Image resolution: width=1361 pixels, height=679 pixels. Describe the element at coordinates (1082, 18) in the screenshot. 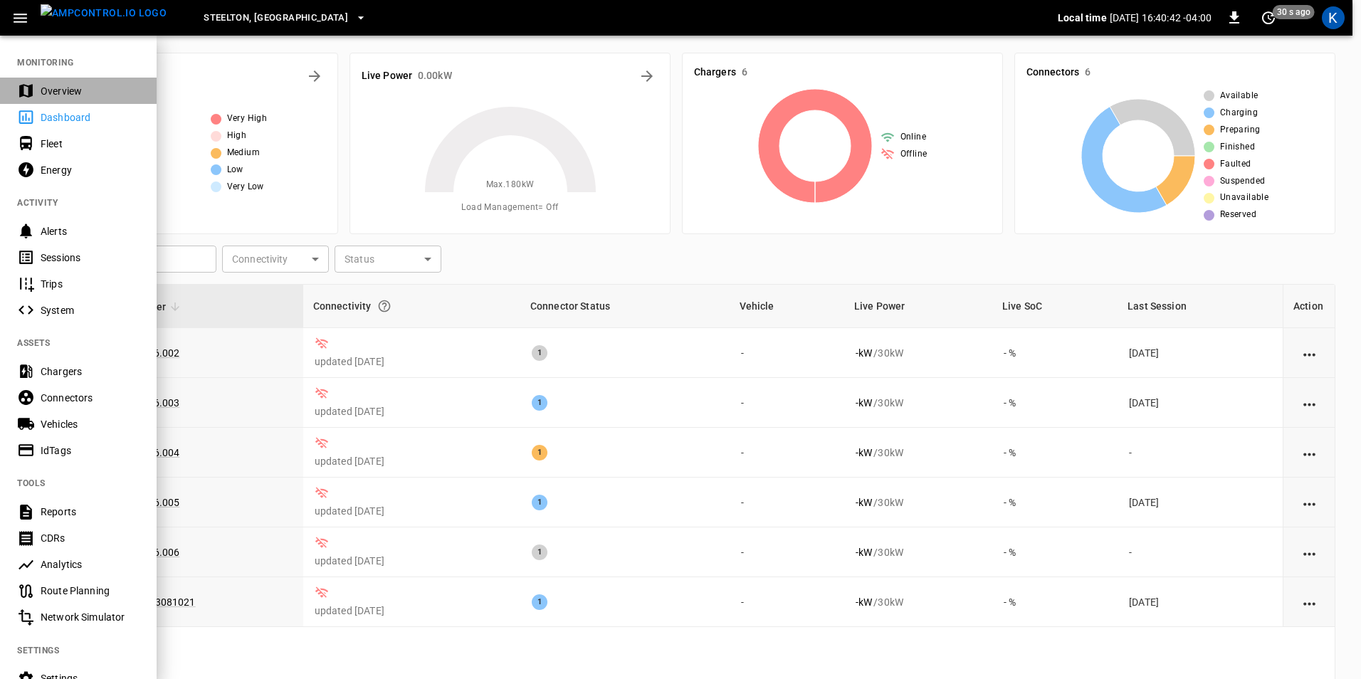

I see `p: Local time` at that location.